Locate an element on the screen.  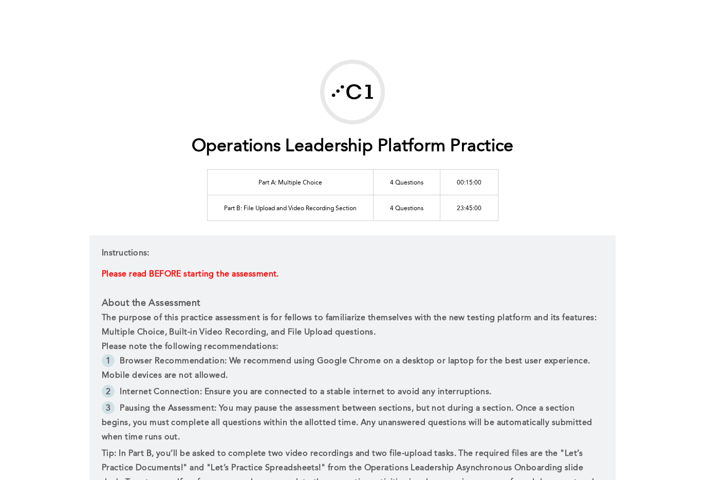
td: Part A: Multiple Choice is located at coordinates (290, 182).